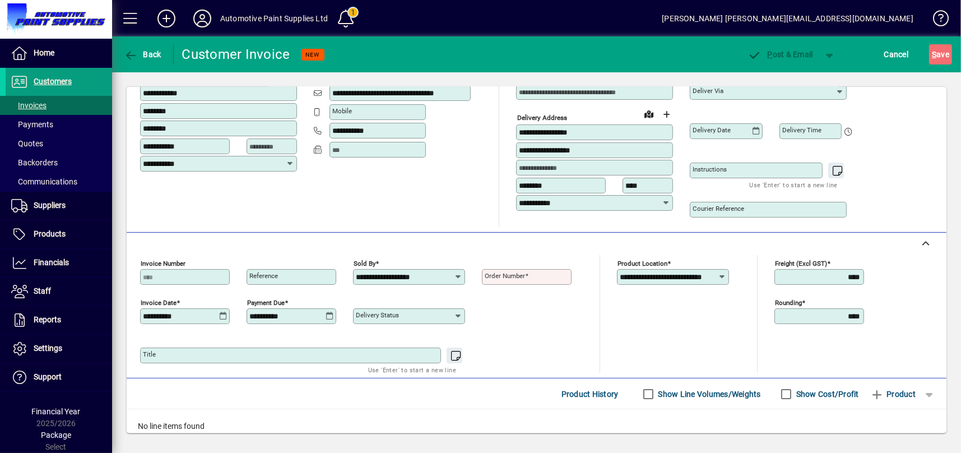  Describe the element at coordinates (590, 394) in the screenshot. I see `button: Product History` at that location.